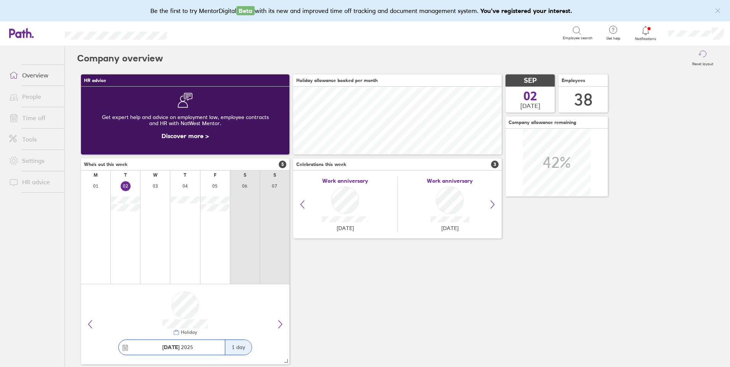  What do you see at coordinates (578, 38) in the screenshot?
I see `span: Employee search` at bounding box center [578, 38].